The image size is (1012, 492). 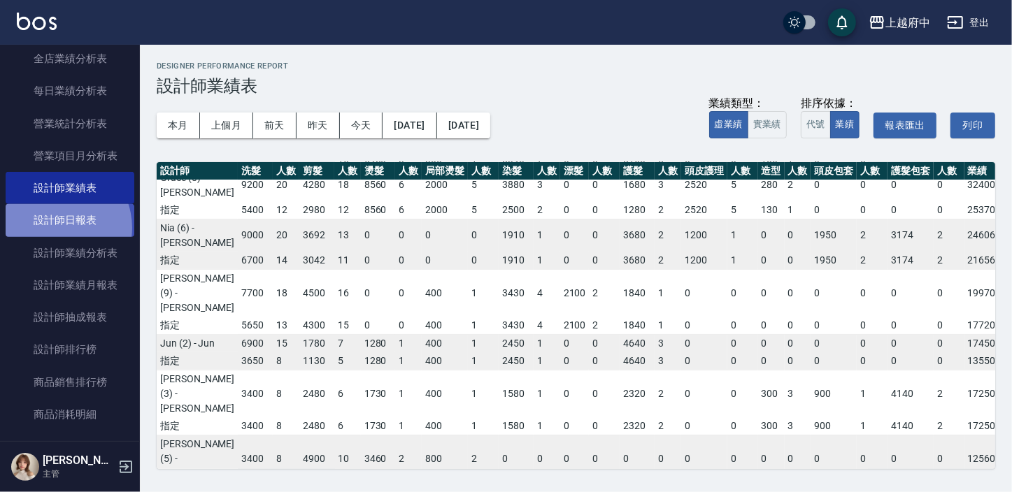 I want to click on td: 1200, so click(x=704, y=261).